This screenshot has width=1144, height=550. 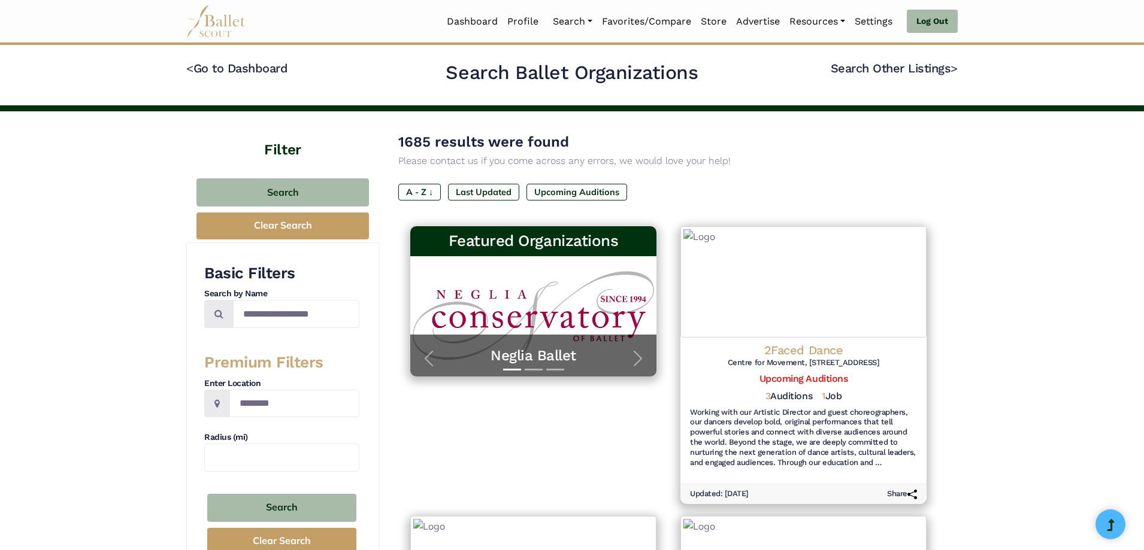 I want to click on a: Store, so click(x=713, y=22).